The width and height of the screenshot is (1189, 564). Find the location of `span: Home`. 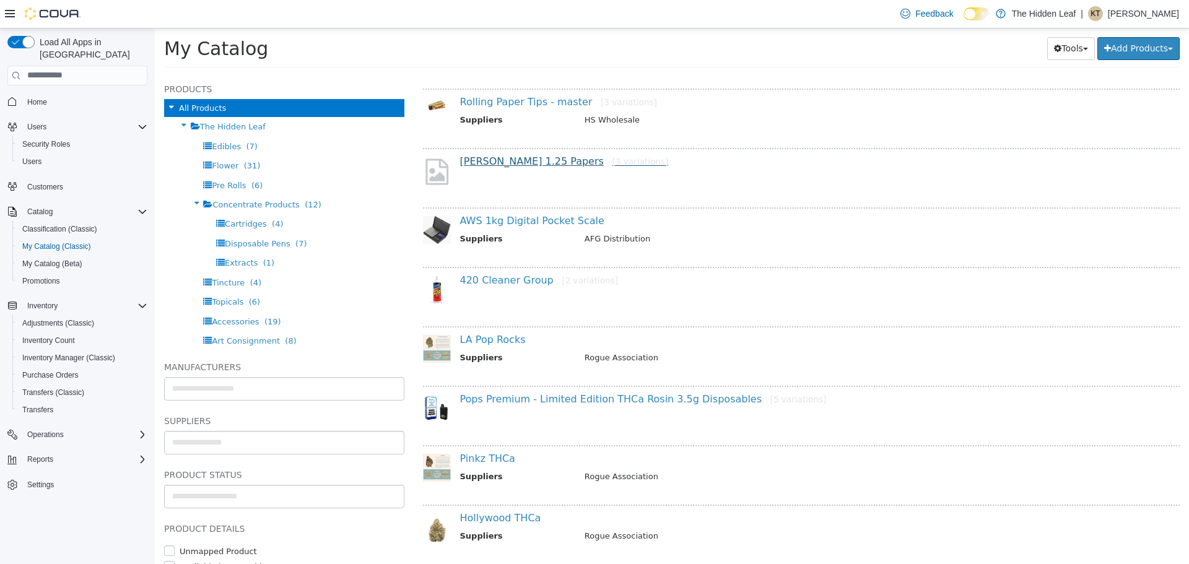

span: Home is located at coordinates (37, 102).